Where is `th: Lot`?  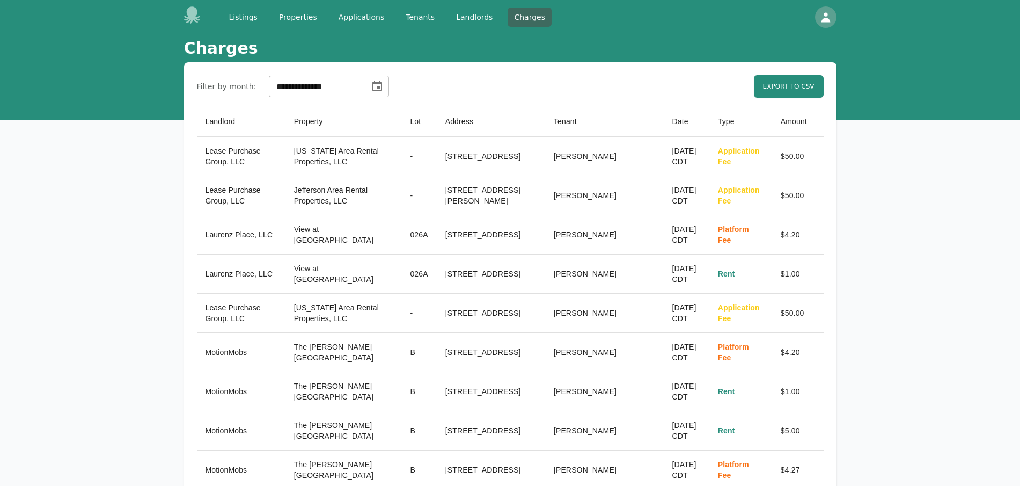
th: Lot is located at coordinates (419, 121).